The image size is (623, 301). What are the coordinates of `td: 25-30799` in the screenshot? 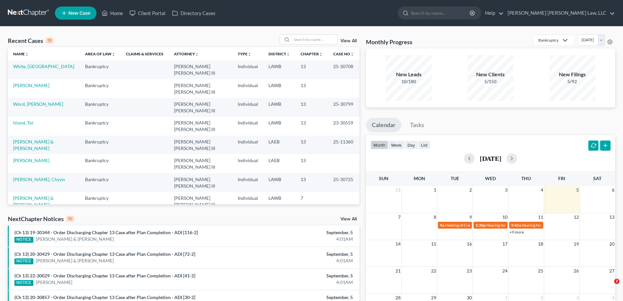 It's located at (344, 107).